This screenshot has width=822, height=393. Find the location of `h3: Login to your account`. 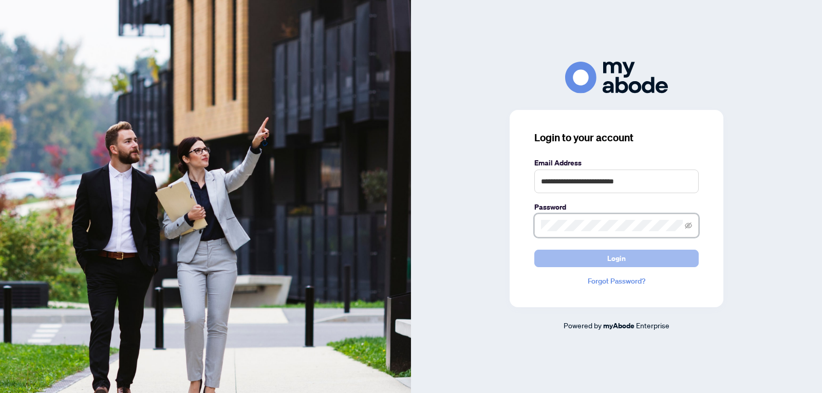

h3: Login to your account is located at coordinates (617, 138).